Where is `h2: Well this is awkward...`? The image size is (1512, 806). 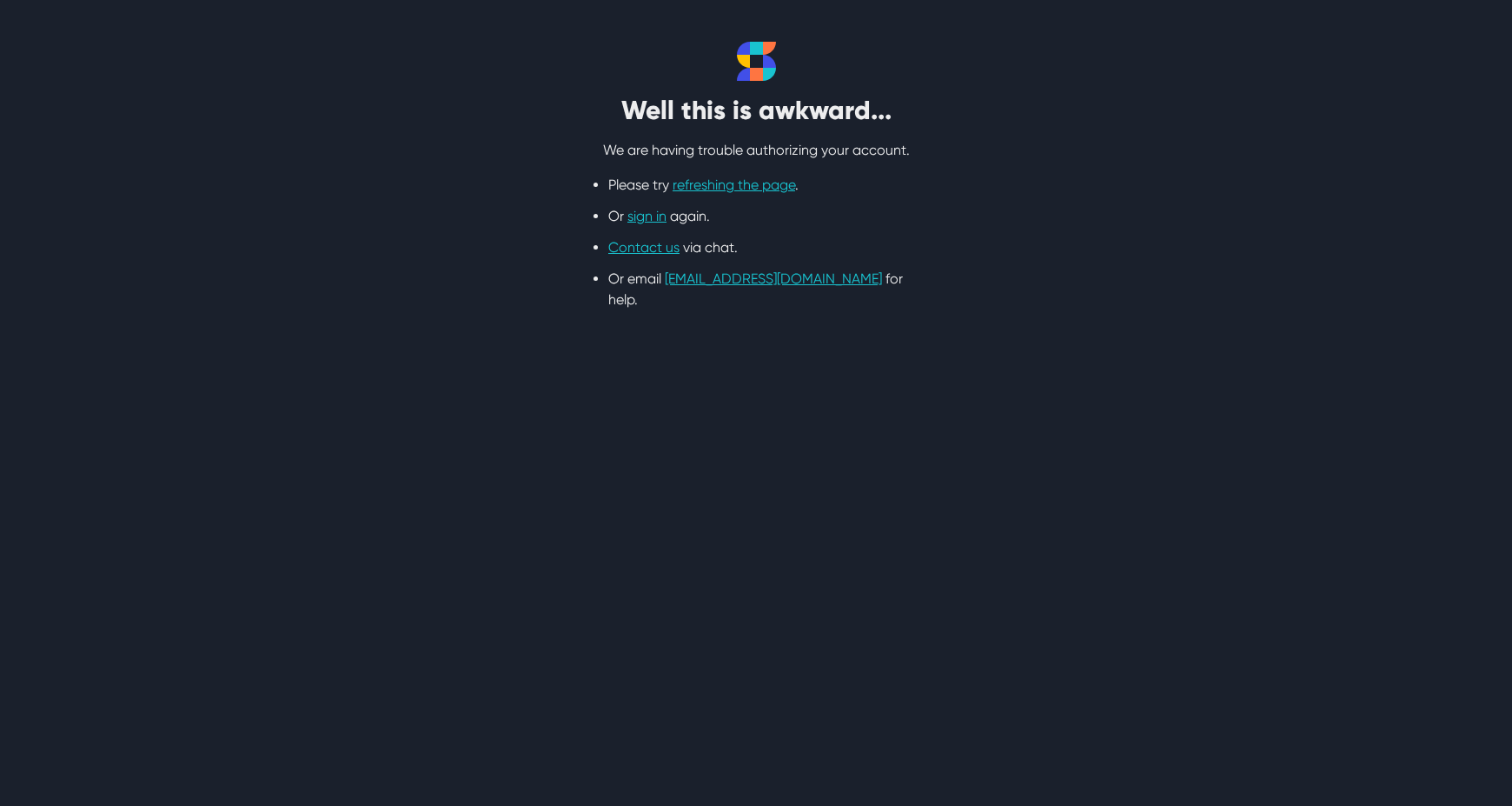 h2: Well this is awkward... is located at coordinates (756, 110).